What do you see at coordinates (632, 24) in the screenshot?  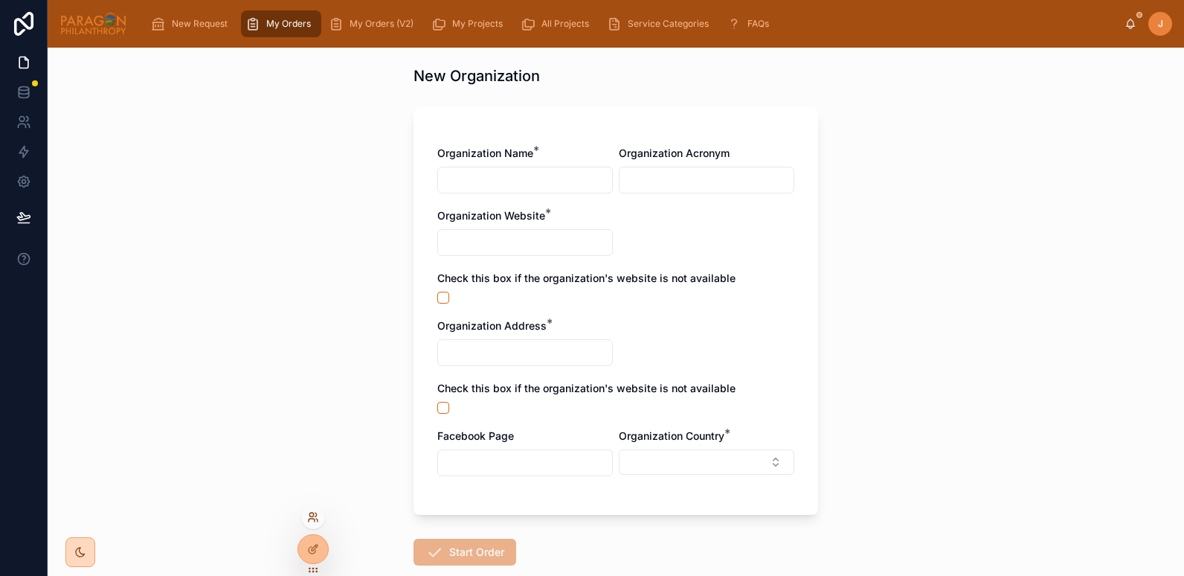 I see `div: scrollable content` at bounding box center [632, 24].